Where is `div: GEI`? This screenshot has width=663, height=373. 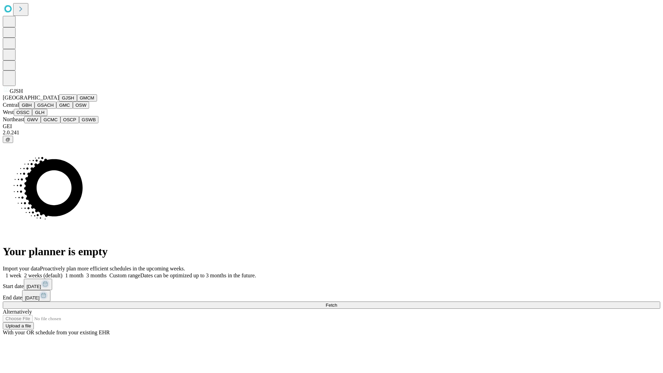 div: GEI is located at coordinates (331, 126).